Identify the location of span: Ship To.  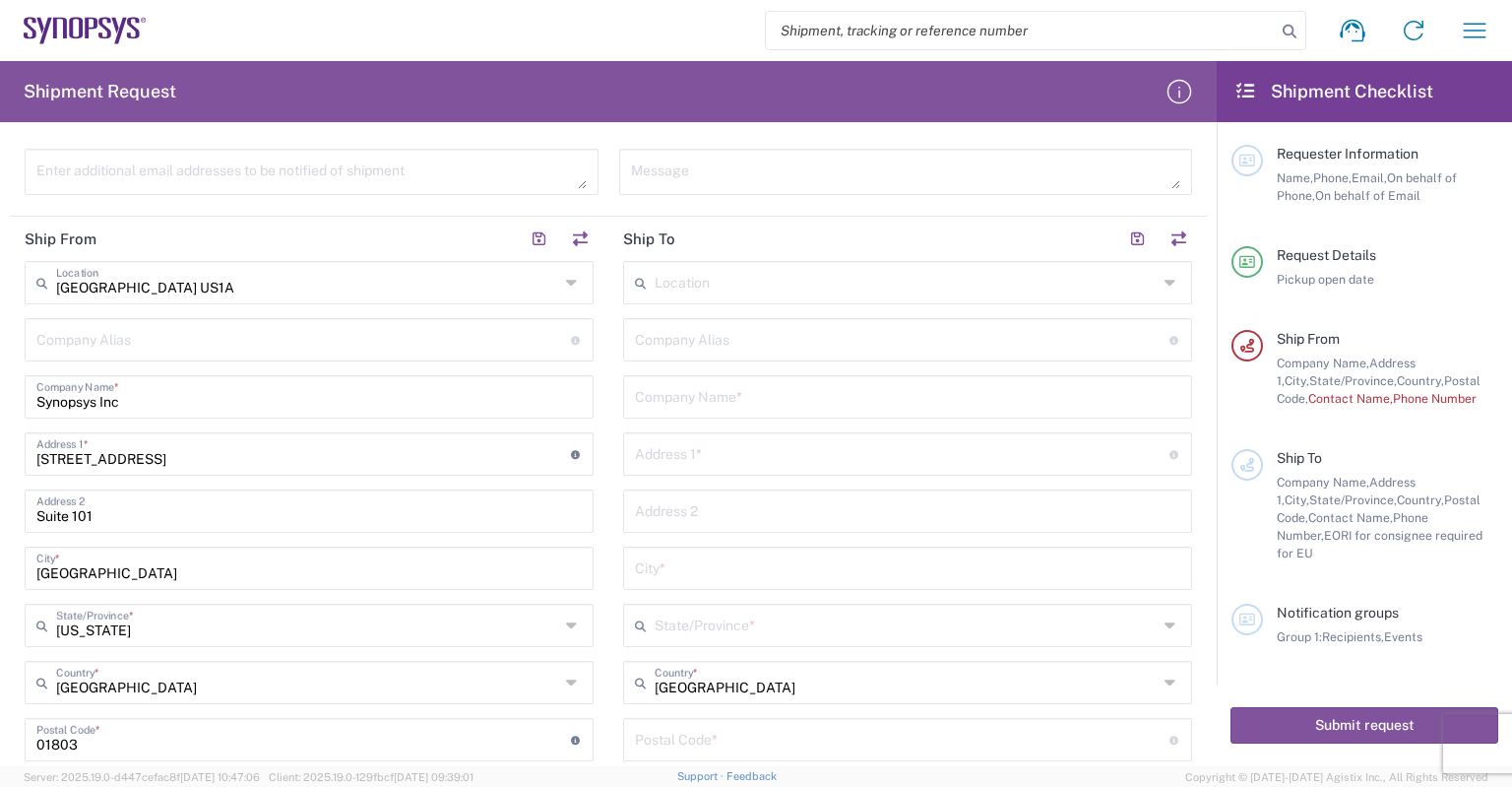
(1300, 458).